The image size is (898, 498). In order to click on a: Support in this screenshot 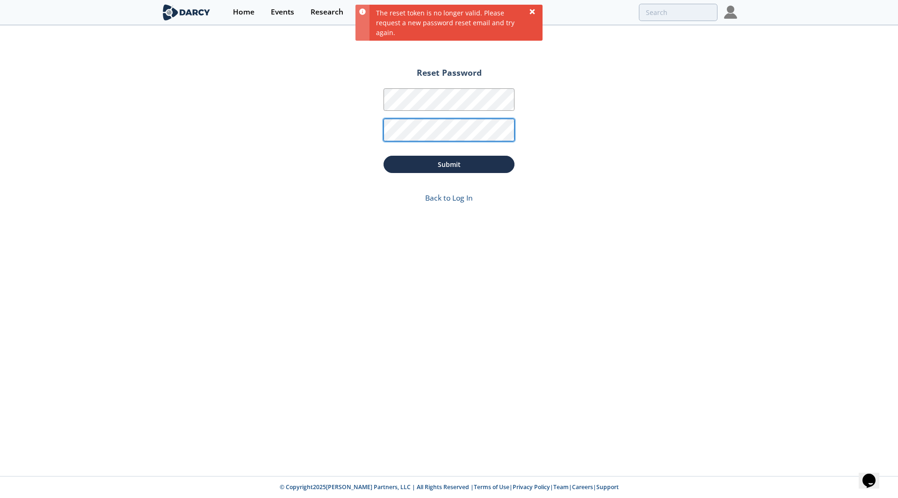, I will do `click(608, 487)`.